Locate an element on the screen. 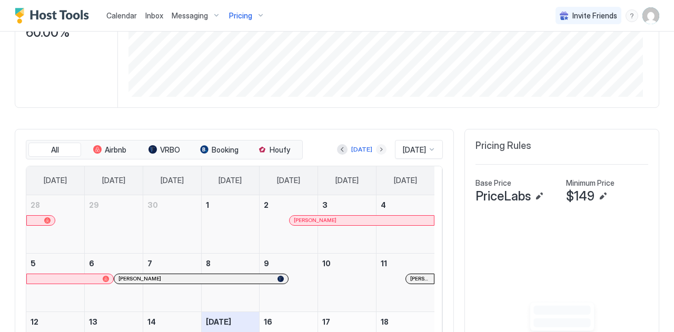  span: 16 is located at coordinates (268, 322).